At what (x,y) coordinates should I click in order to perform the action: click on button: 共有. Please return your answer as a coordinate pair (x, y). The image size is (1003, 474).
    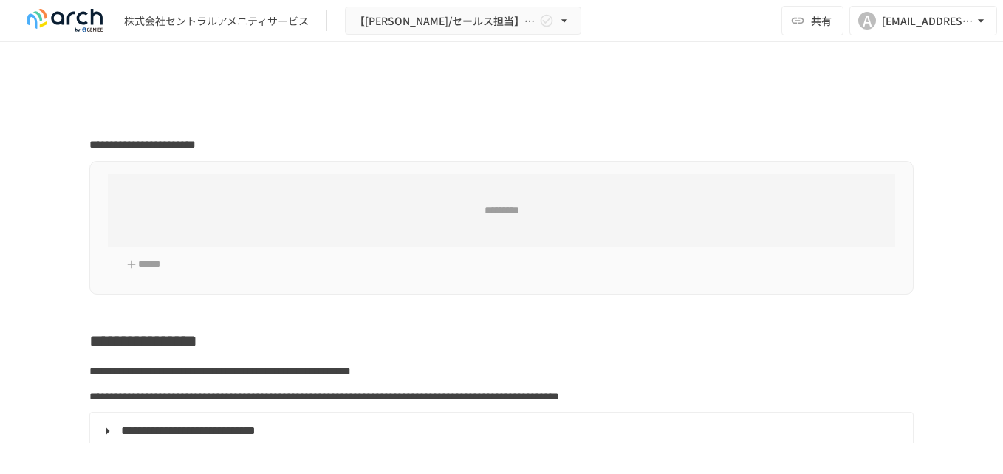
    Looking at the image, I should click on (812, 21).